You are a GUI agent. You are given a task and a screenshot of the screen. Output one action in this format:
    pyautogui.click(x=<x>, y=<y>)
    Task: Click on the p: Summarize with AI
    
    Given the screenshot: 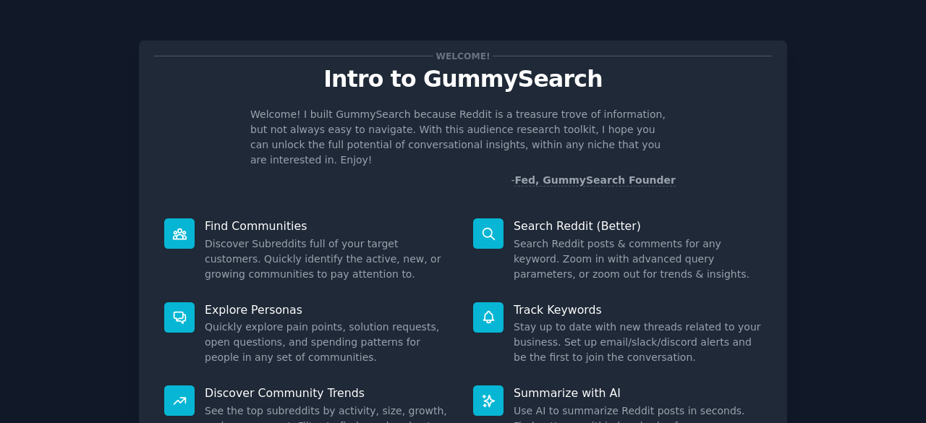 What is the action you would take?
    pyautogui.click(x=637, y=393)
    